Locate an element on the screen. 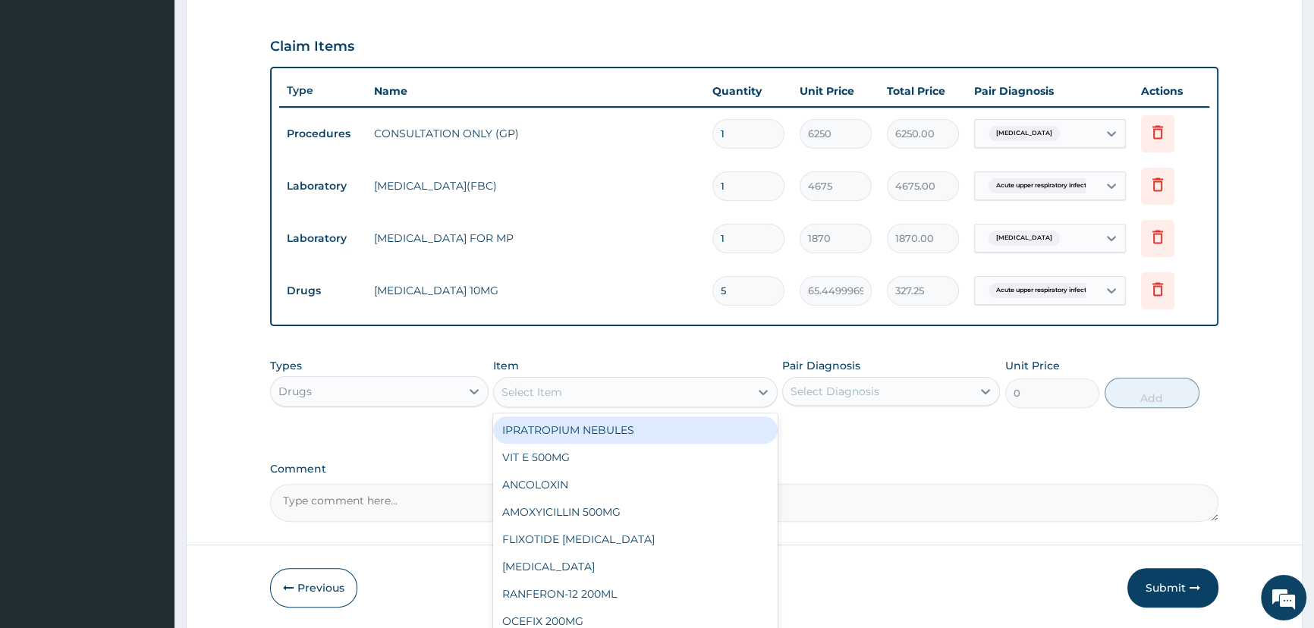 The height and width of the screenshot is (628, 1314). div: AMOXYICILLIN 500MG is located at coordinates (635, 512).